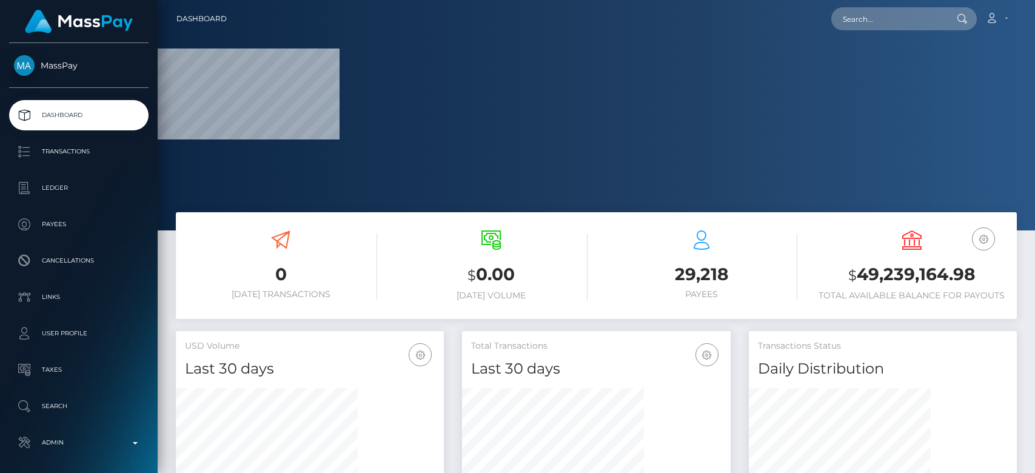  Describe the element at coordinates (911, 275) in the screenshot. I see `h3: 49,239,164.98` at that location.